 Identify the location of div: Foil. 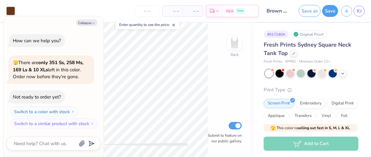
(344, 116).